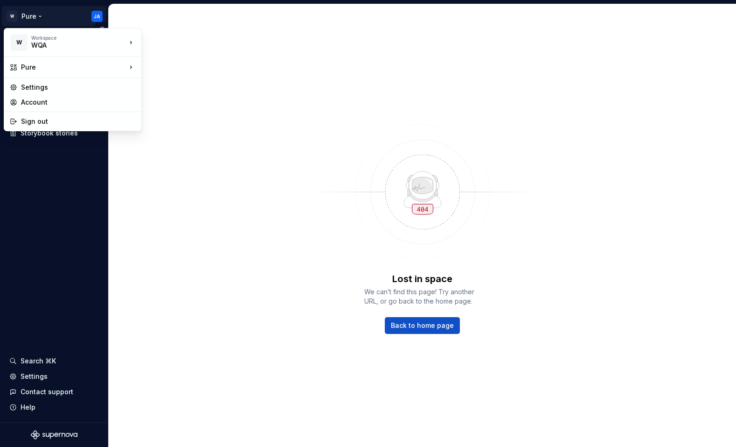 The width and height of the screenshot is (736, 447). What do you see at coordinates (19, 42) in the screenshot?
I see `div: W` at bounding box center [19, 42].